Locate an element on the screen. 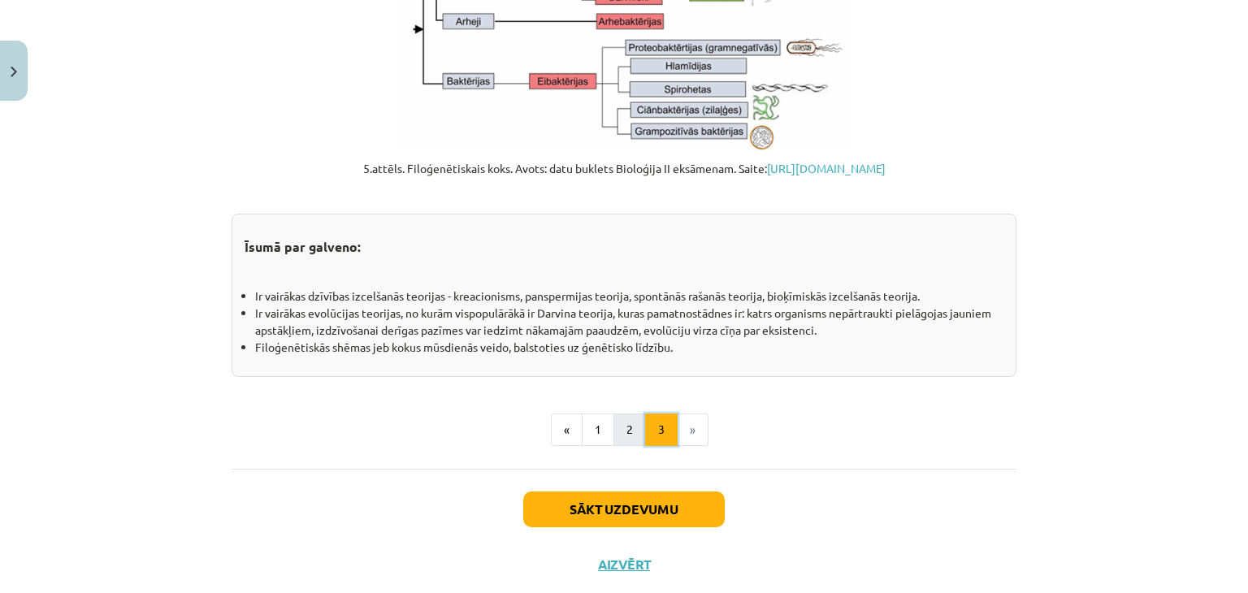 Image resolution: width=1248 pixels, height=593 pixels. button: 1 is located at coordinates (598, 430).